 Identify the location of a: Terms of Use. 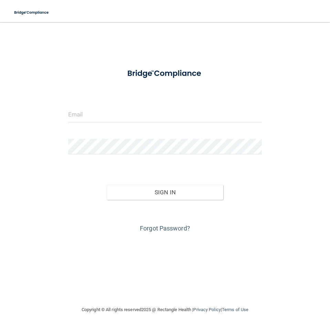
(235, 309).